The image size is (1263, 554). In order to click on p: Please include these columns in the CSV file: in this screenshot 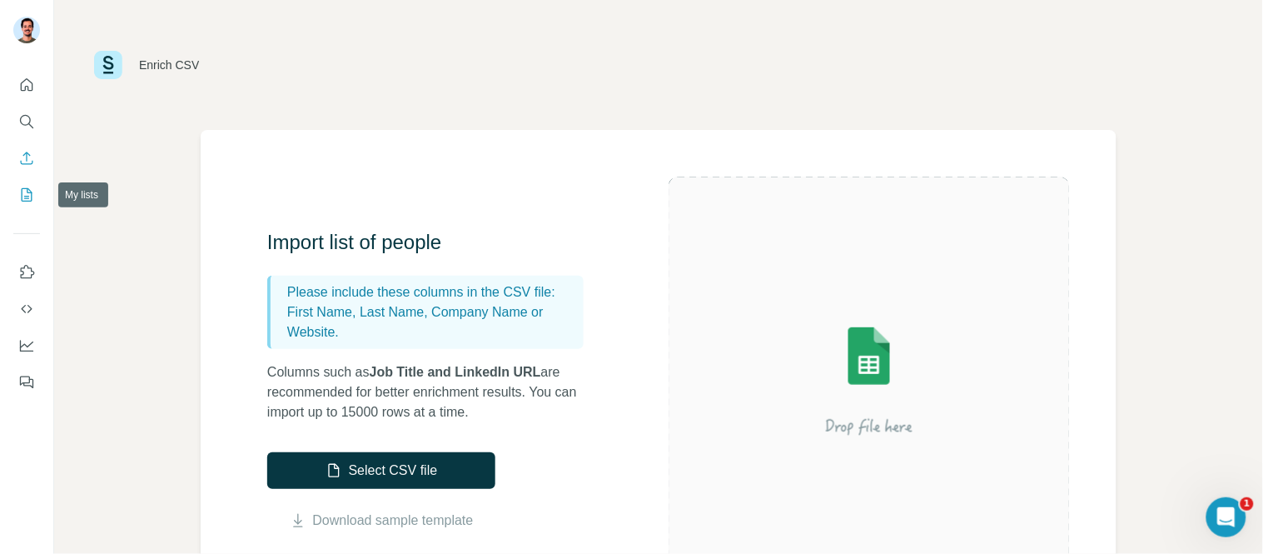, I will do `click(432, 292)`.